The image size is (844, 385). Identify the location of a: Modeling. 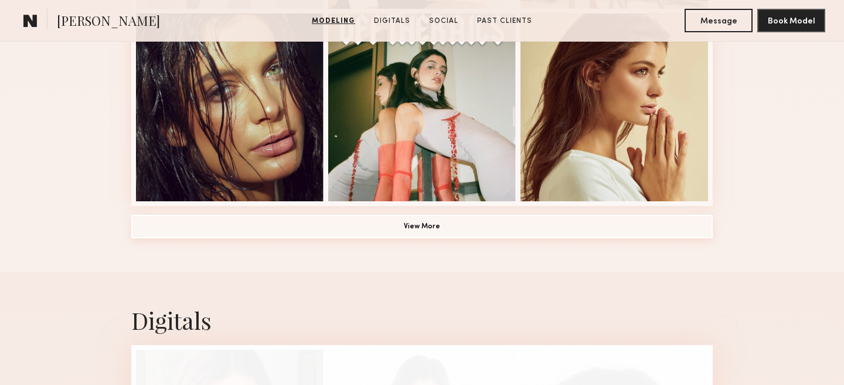
(334, 21).